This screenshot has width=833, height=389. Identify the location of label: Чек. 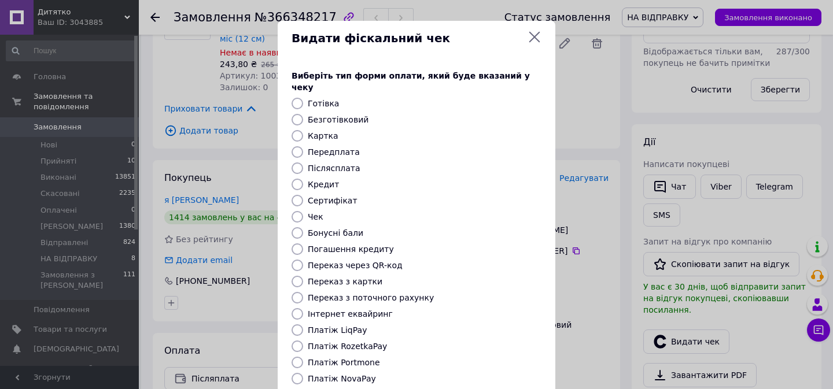
(315, 217).